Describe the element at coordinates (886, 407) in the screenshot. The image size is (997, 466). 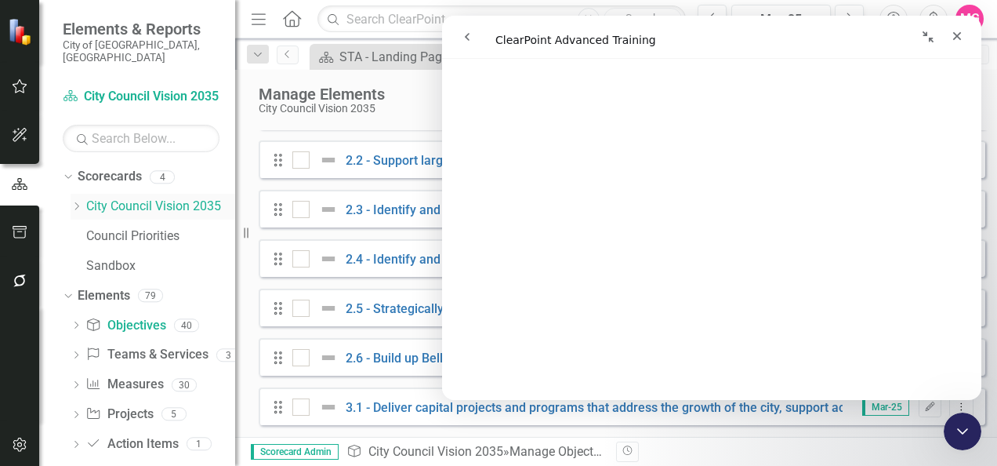
I see `span: Mar-25` at that location.